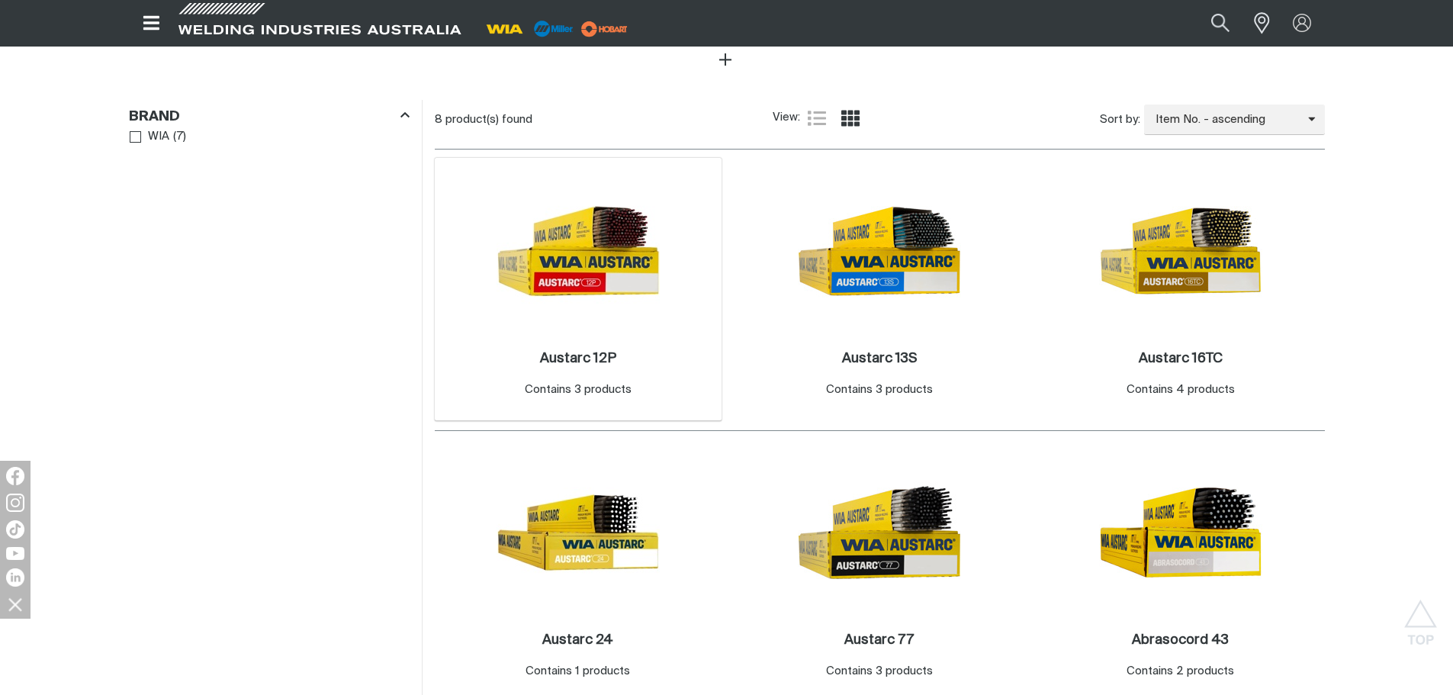 This screenshot has height=695, width=1453. What do you see at coordinates (578, 532) in the screenshot?
I see `img: Austarc 24` at bounding box center [578, 532].